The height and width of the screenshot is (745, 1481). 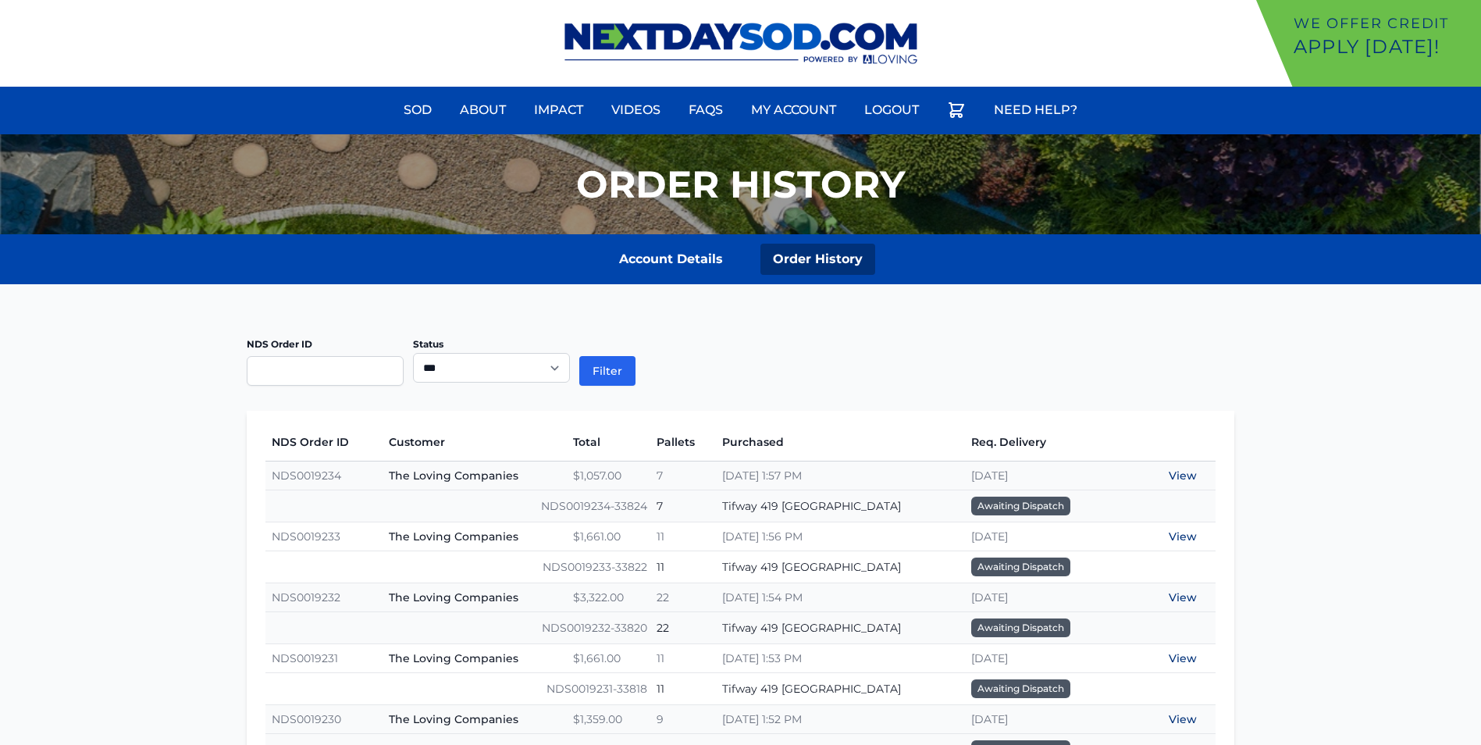 I want to click on th: NDS Order ID, so click(x=323, y=442).